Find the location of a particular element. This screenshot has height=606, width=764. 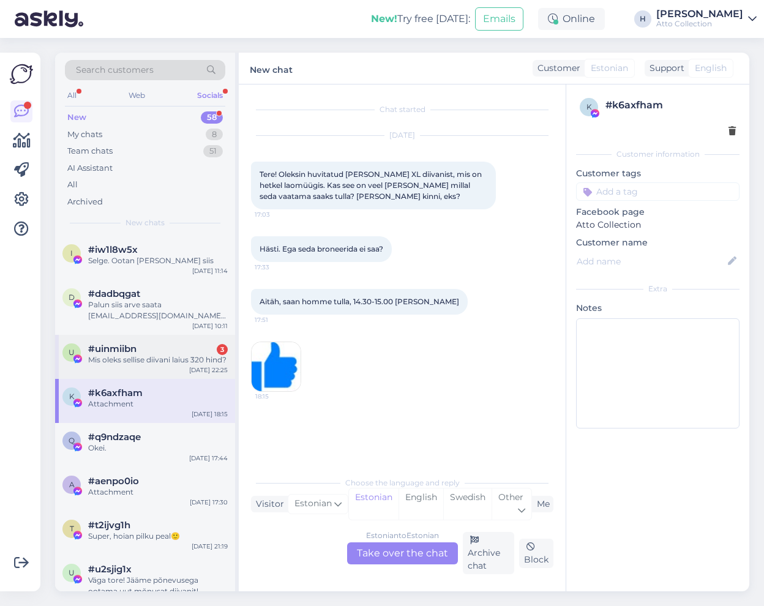

div: Archive chat is located at coordinates (489, 553).